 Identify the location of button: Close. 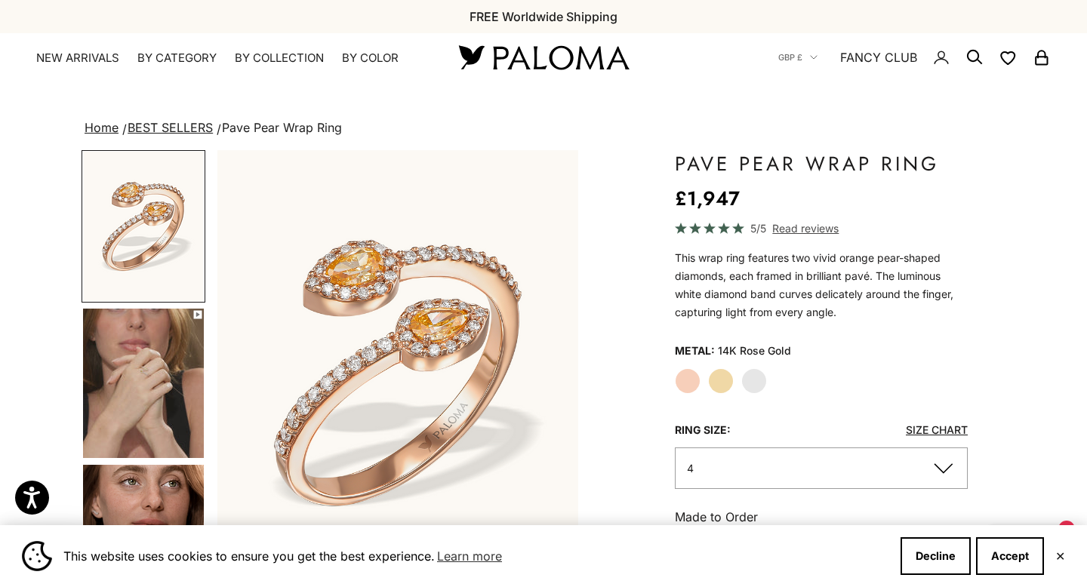
(1060, 556).